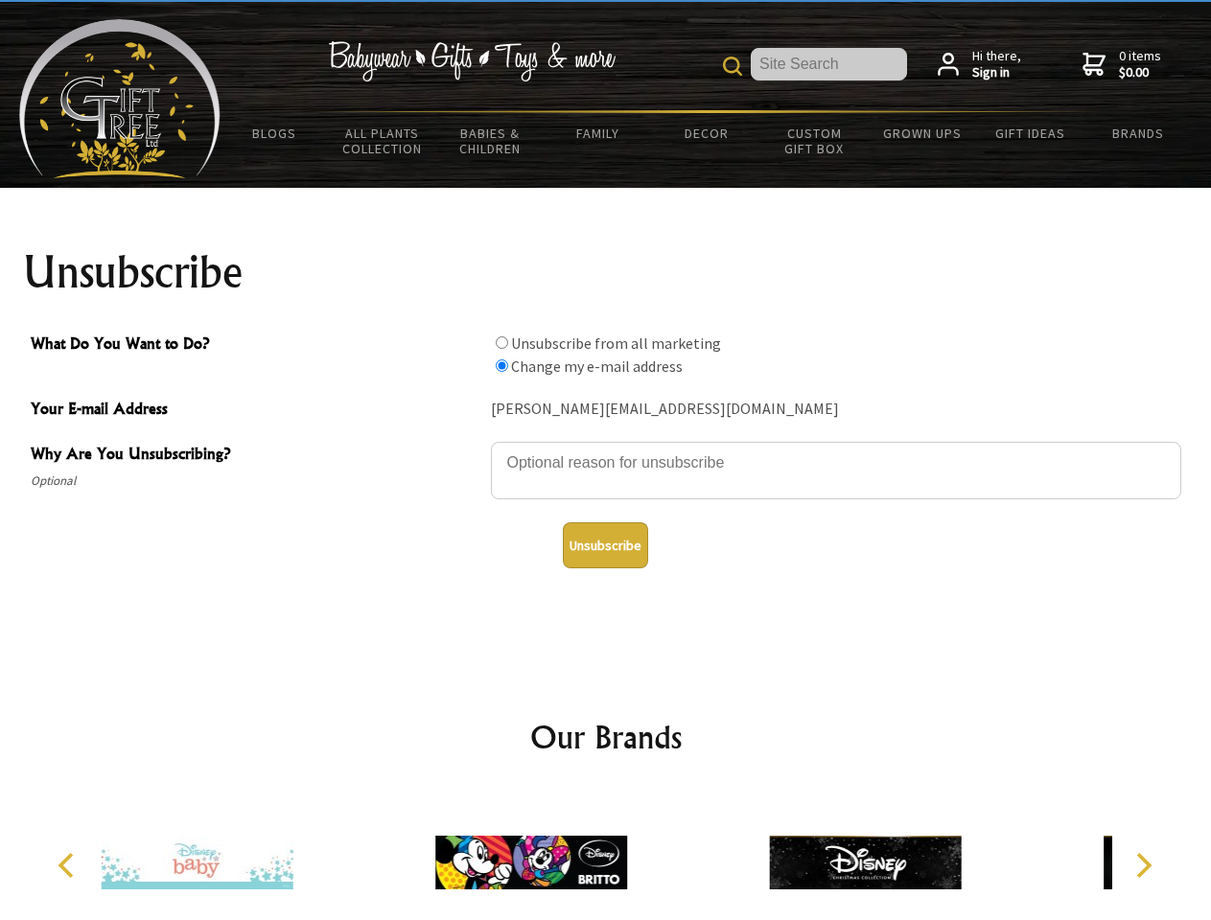  What do you see at coordinates (1138, 133) in the screenshot?
I see `a: Brands` at bounding box center [1138, 133].